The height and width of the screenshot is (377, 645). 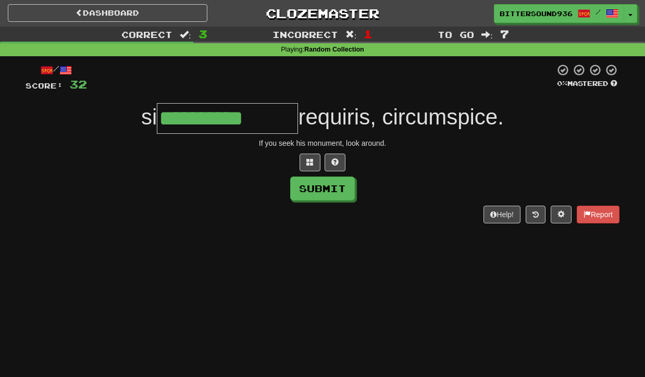 I want to click on span: BitterSound936, so click(x=536, y=14).